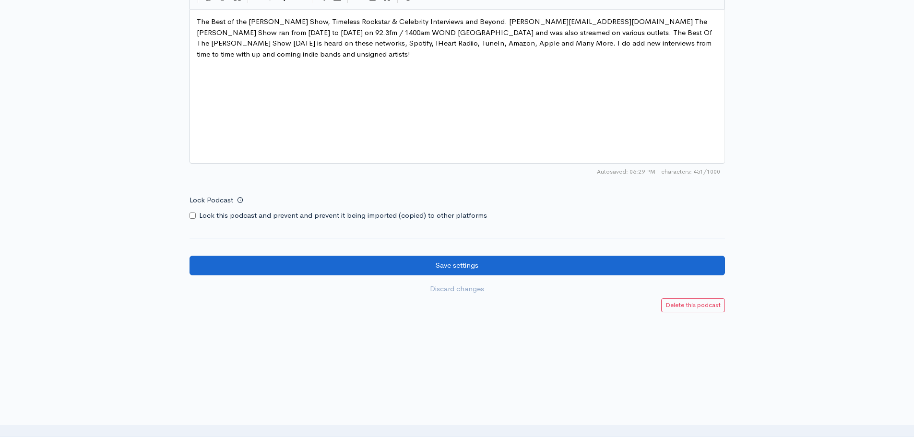  I want to click on span: 451/1000, so click(690, 172).